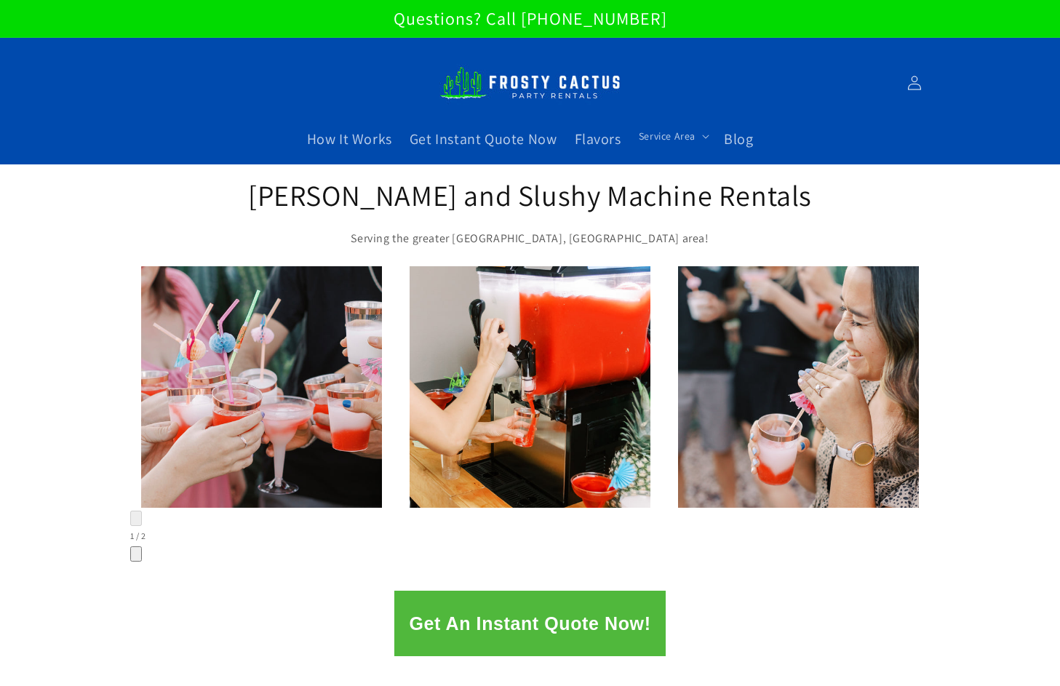 The height and width of the screenshot is (686, 1060). Describe the element at coordinates (143, 536) in the screenshot. I see `span: 2` at that location.